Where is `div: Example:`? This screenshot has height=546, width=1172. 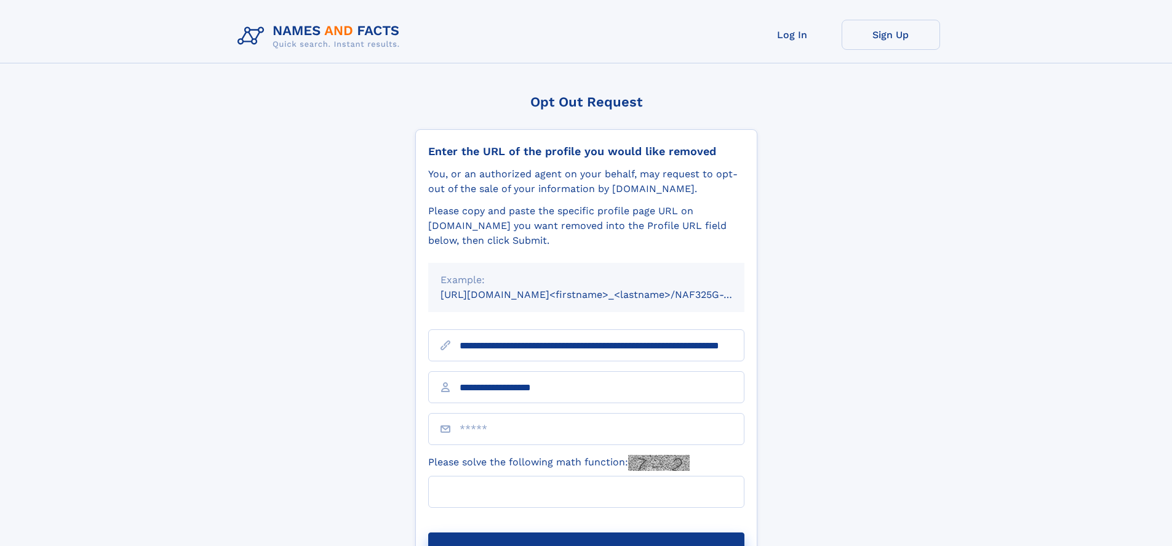
div: Example: is located at coordinates (586, 280).